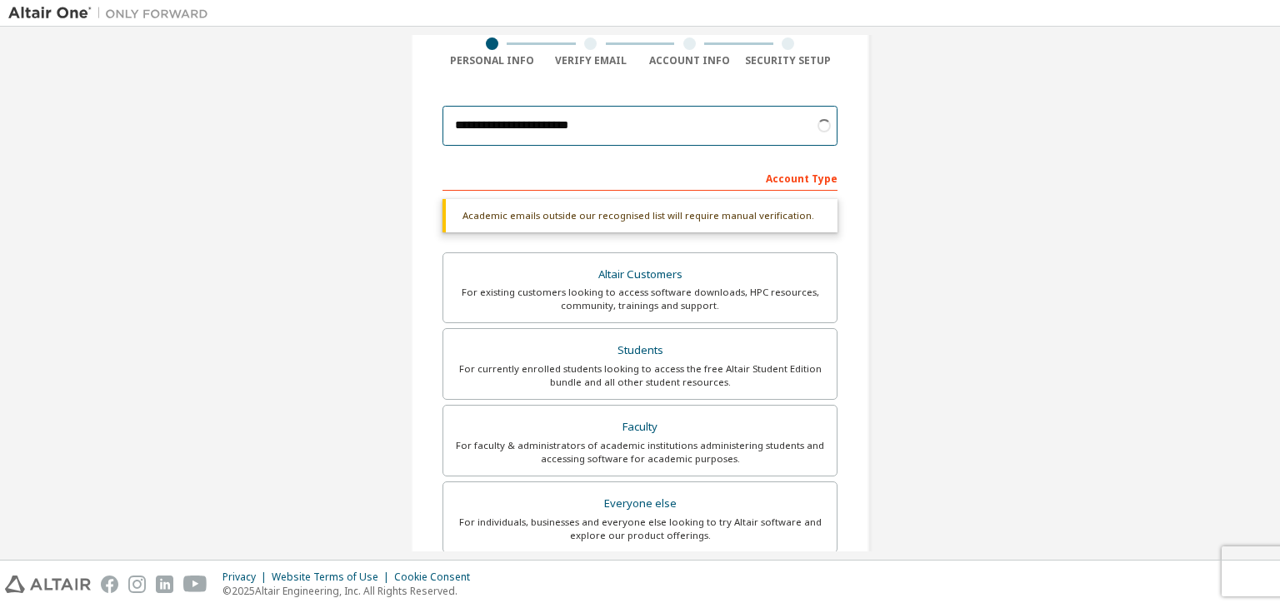 The height and width of the screenshot is (608, 1280). What do you see at coordinates (351, 591) in the screenshot?
I see `p: © 2025 Altair Engineering, Inc. All Rights Reserved.` at bounding box center [351, 591].